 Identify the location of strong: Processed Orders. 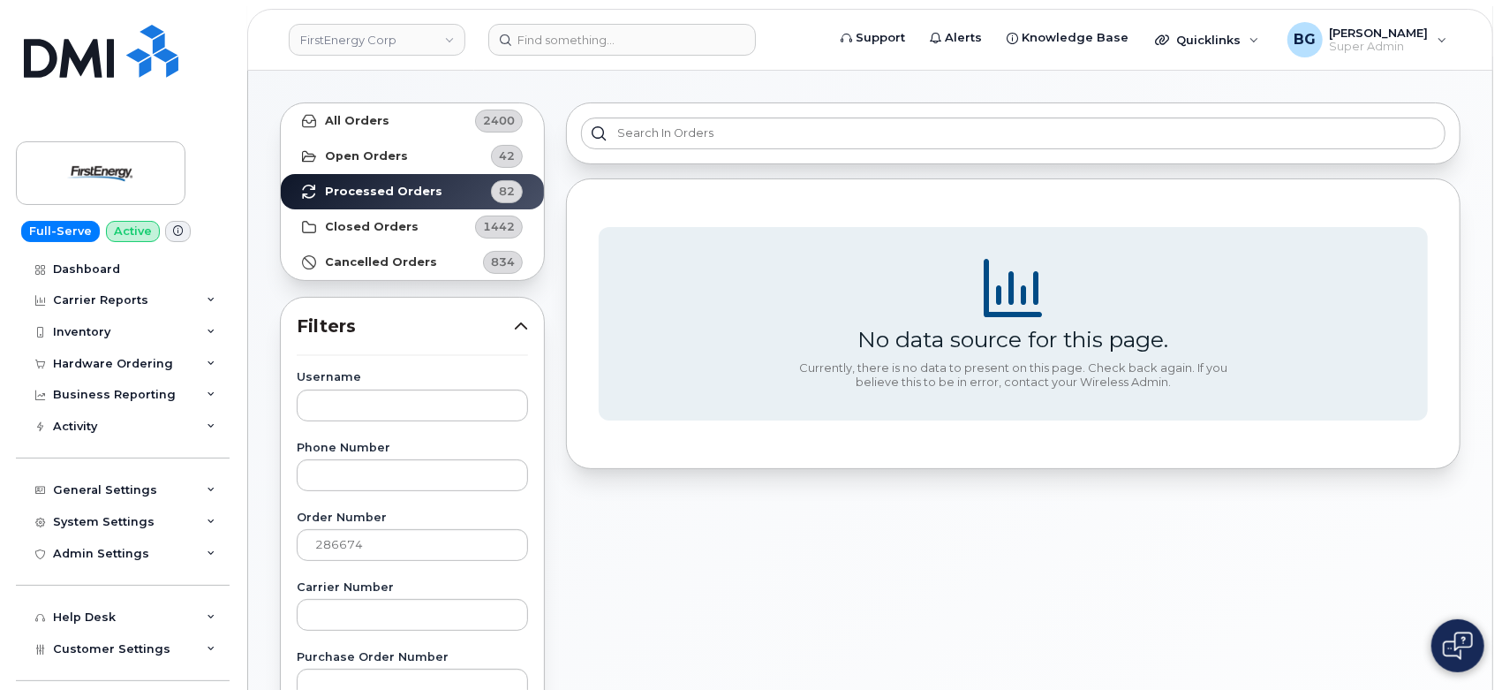
(383, 192).